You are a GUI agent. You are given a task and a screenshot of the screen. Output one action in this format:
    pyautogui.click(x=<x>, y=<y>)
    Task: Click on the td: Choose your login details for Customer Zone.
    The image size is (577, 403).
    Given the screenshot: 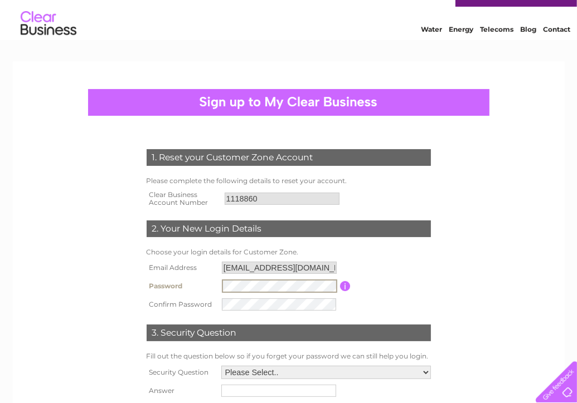 What is the action you would take?
    pyautogui.click(x=289, y=252)
    